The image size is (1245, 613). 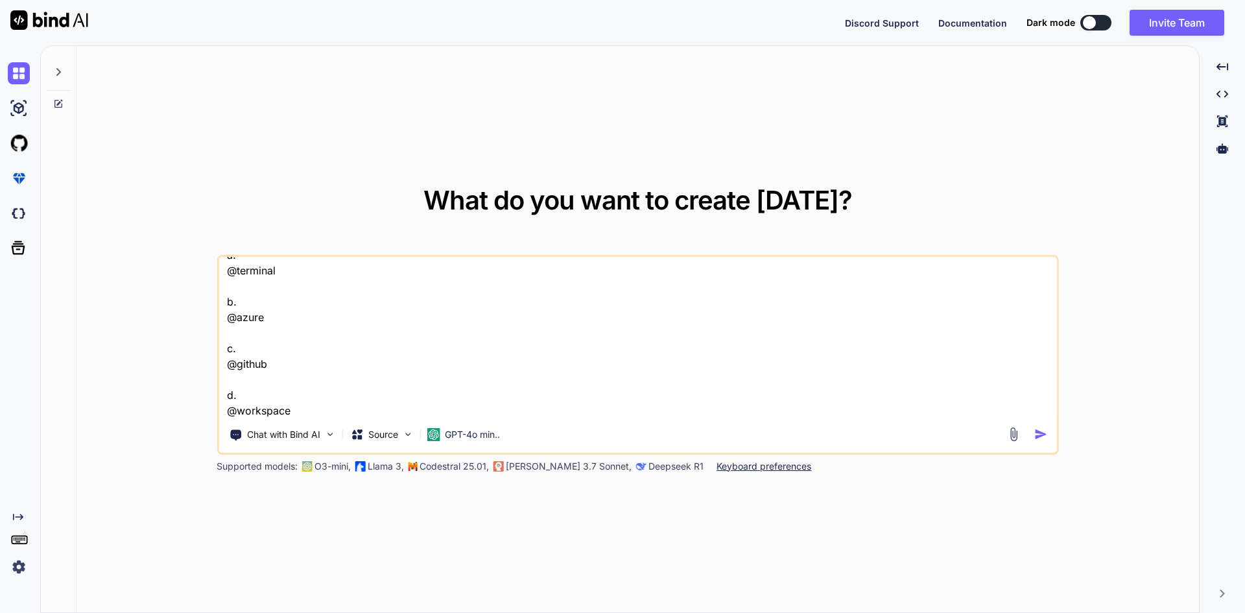 What do you see at coordinates (1014, 434) in the screenshot?
I see `img: attachment` at bounding box center [1014, 434].